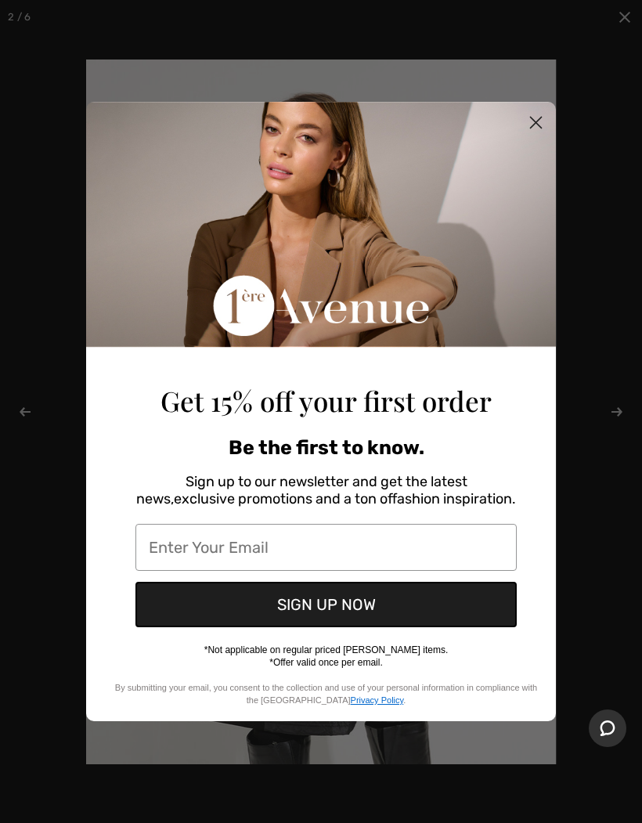 The height and width of the screenshot is (823, 642). Describe the element at coordinates (327, 447) in the screenshot. I see `span: Be the first to know.` at that location.